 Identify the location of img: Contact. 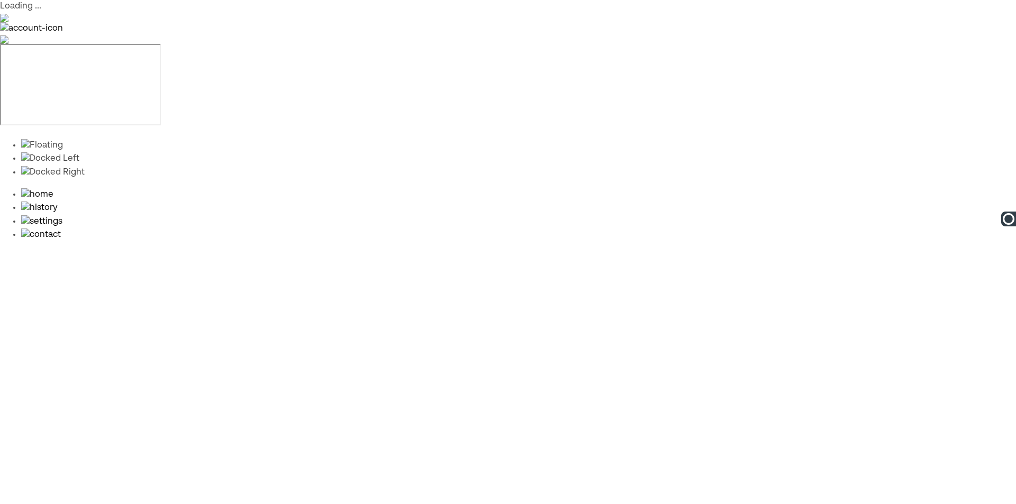
(518, 235).